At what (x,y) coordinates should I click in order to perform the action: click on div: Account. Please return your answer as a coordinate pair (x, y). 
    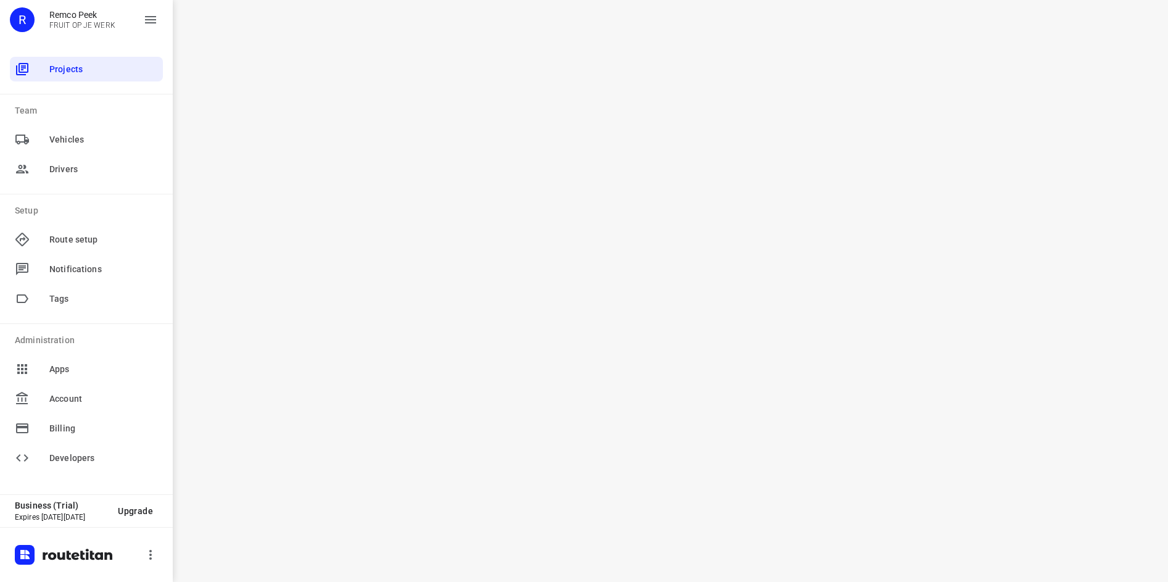
    Looking at the image, I should click on (86, 398).